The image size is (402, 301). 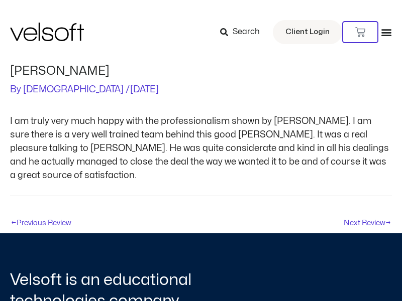 What do you see at coordinates (386, 32) in the screenshot?
I see `div: Menu Toggle` at bounding box center [386, 32].